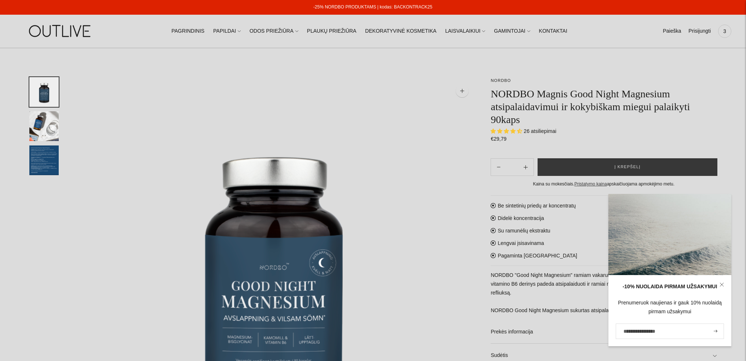  Describe the element at coordinates (332, 31) in the screenshot. I see `a: PLAUKŲ PRIEŽIŪRA` at that location.